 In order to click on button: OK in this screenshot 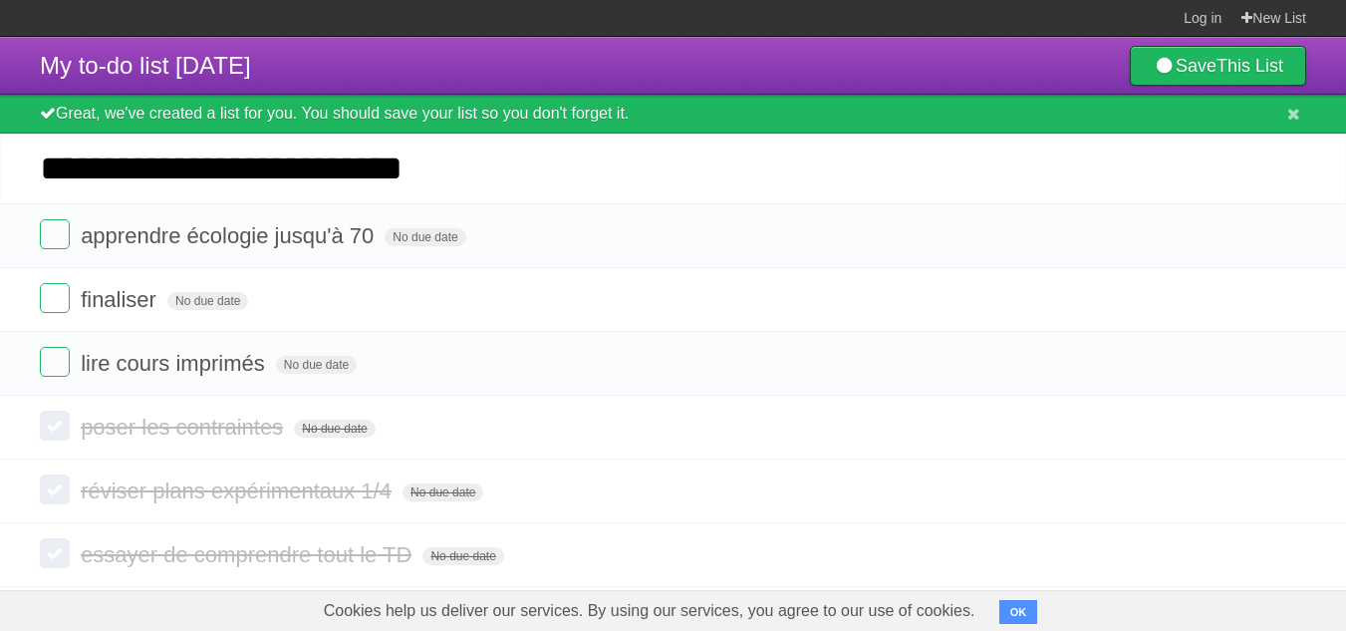, I will do `click(1018, 612)`.